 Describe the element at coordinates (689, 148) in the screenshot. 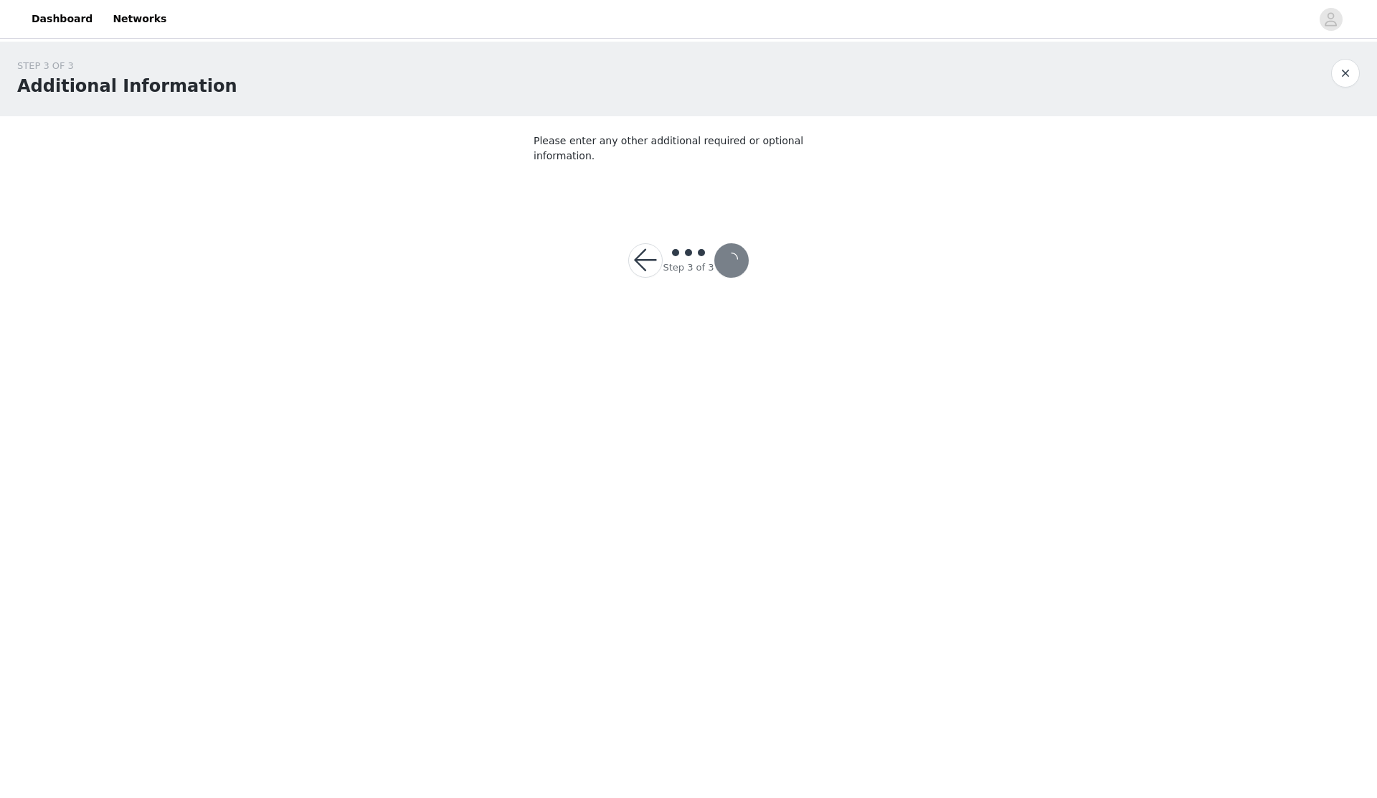

I see `p: Please enter any other additional required or optional information.` at that location.